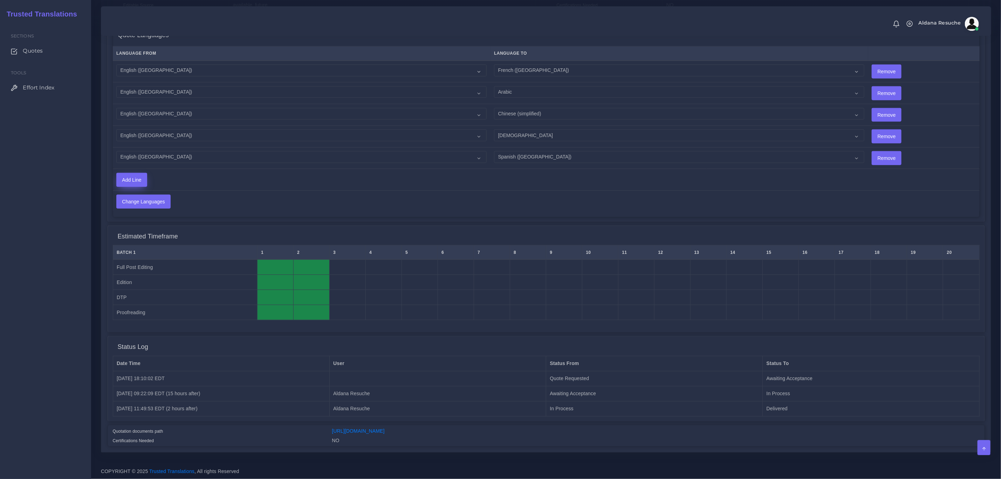 This screenshot has height=479, width=1001. I want to click on th: 2, so click(311, 252).